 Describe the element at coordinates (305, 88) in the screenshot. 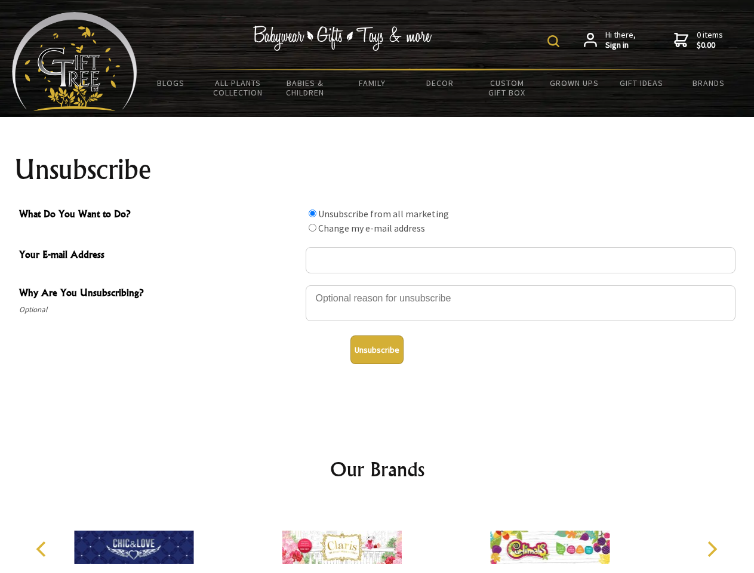

I see `a: Babies & Children` at that location.